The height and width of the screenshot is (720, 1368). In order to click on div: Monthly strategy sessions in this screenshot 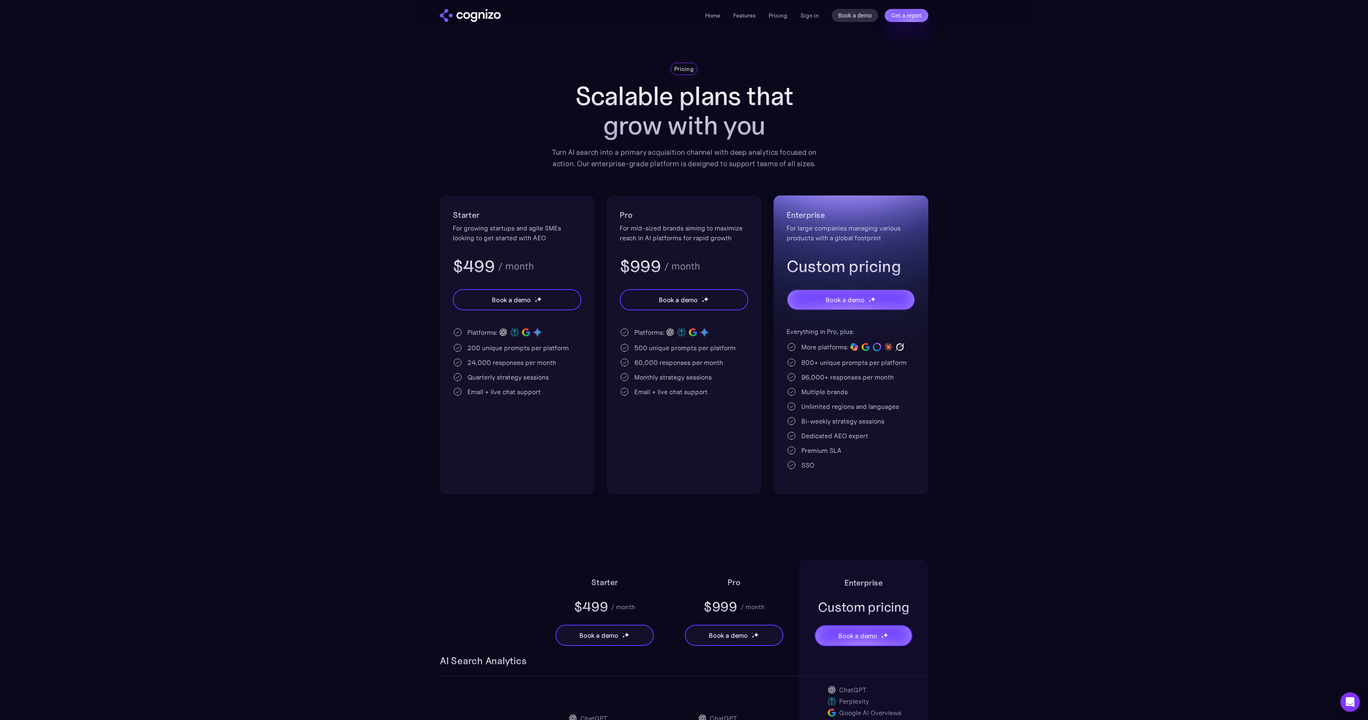, I will do `click(673, 377)`.